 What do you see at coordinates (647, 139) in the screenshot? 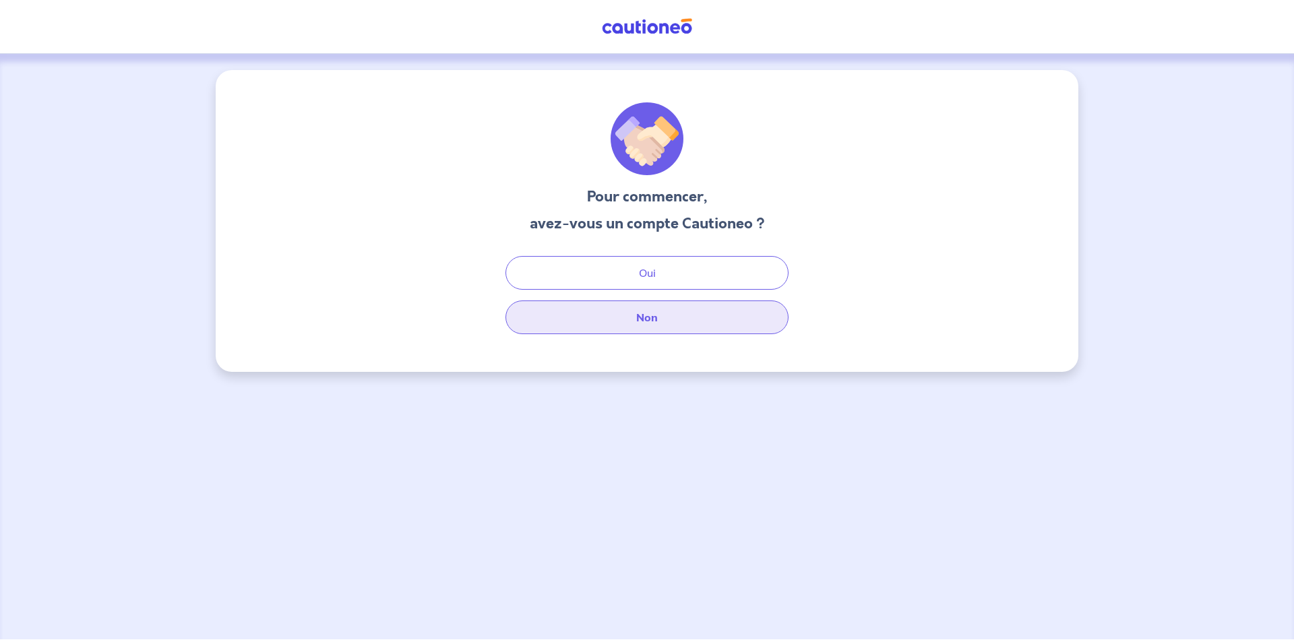
I see `img: illu_welcome.svg` at bounding box center [647, 139].